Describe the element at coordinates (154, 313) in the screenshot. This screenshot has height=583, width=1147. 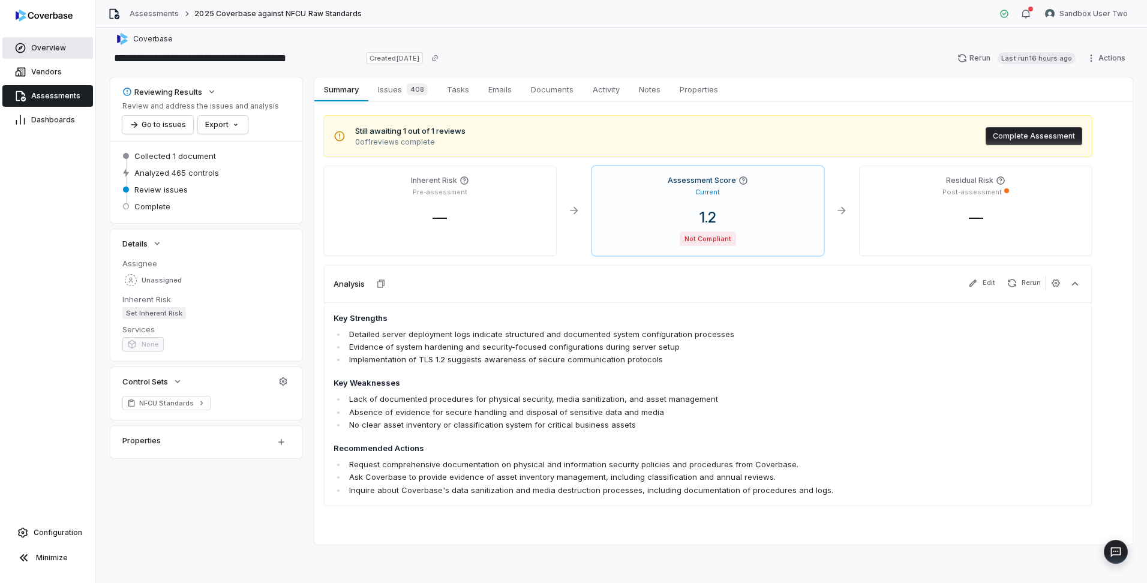
I see `span: Set Inherent Risk` at that location.